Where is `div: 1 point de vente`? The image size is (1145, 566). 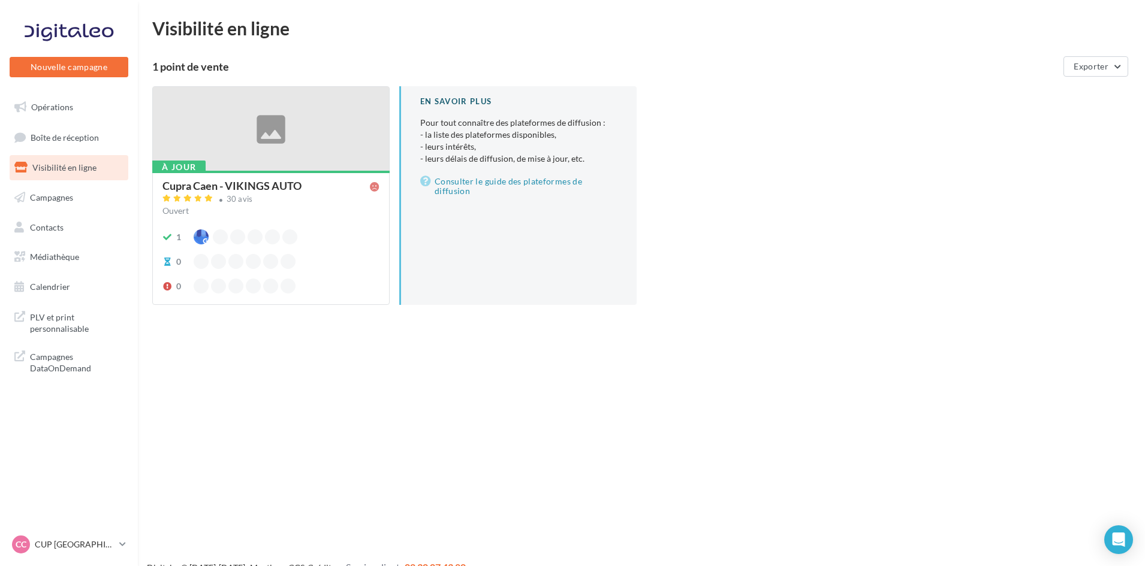 div: 1 point de vente is located at coordinates (605, 67).